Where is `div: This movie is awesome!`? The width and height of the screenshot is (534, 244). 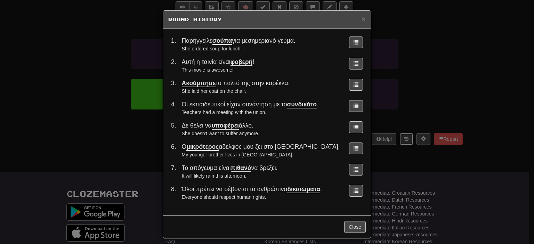
div: This movie is awesome! is located at coordinates (261, 70).